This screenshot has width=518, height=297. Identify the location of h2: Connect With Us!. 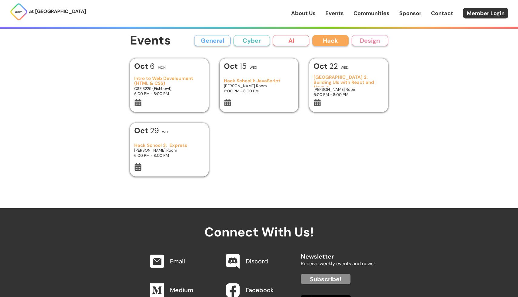
(259, 224).